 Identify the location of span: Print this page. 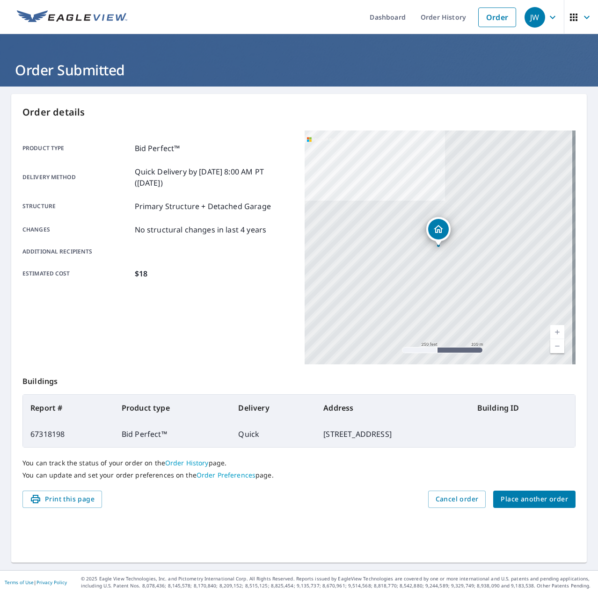
(62, 499).